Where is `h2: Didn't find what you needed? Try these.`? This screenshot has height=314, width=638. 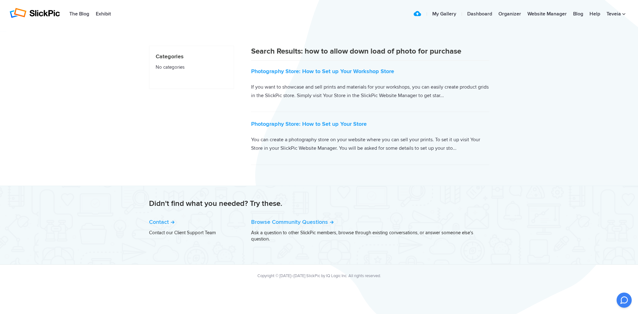
h2: Didn't find what you needed? Try these. is located at coordinates (319, 204).